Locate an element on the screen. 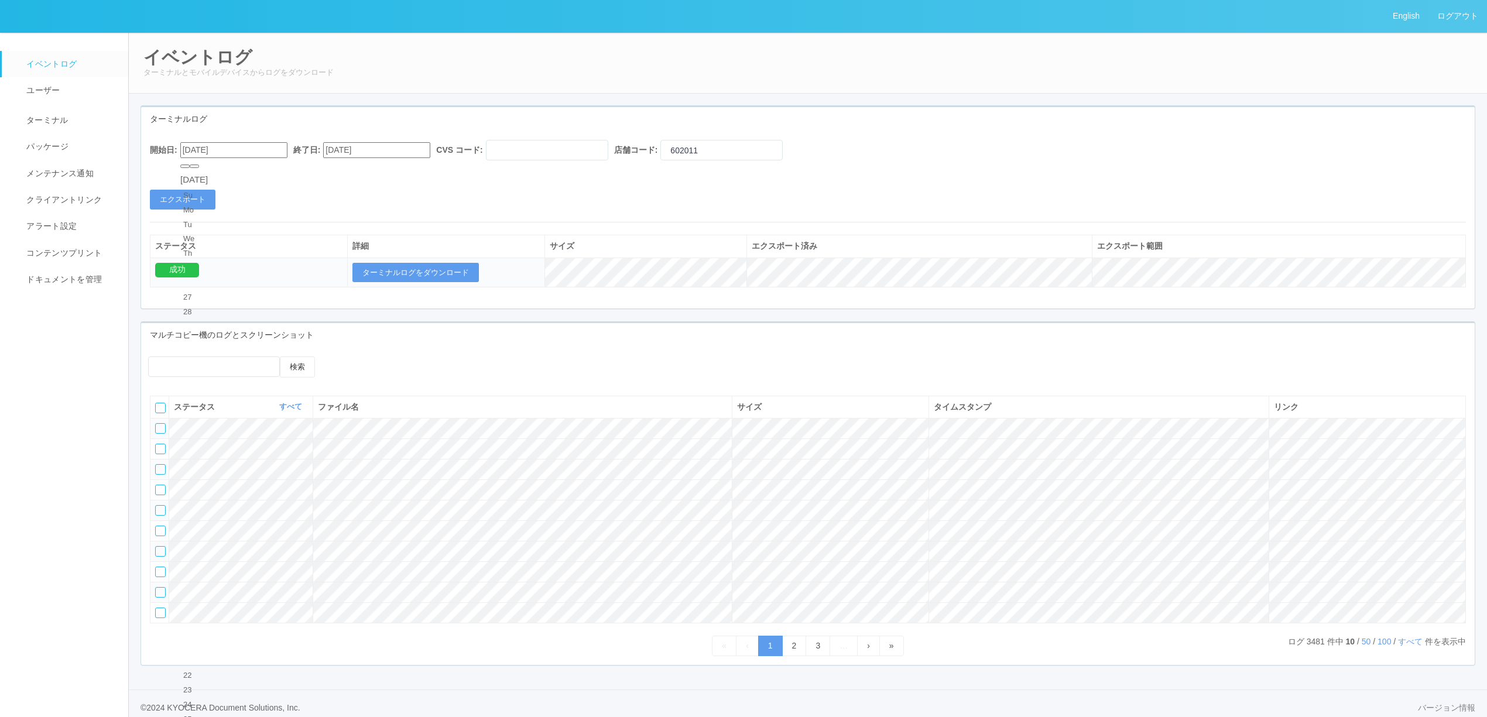 The height and width of the screenshot is (717, 1487). span: メンテナンス通知 is located at coordinates (59, 173).